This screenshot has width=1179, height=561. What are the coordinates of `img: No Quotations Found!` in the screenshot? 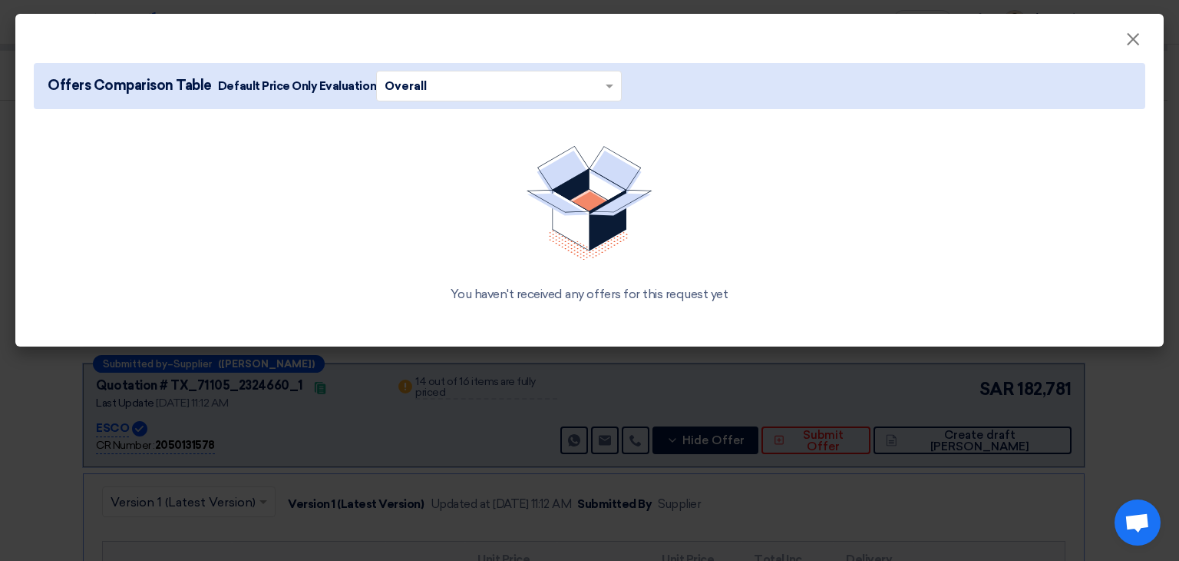 It's located at (590, 203).